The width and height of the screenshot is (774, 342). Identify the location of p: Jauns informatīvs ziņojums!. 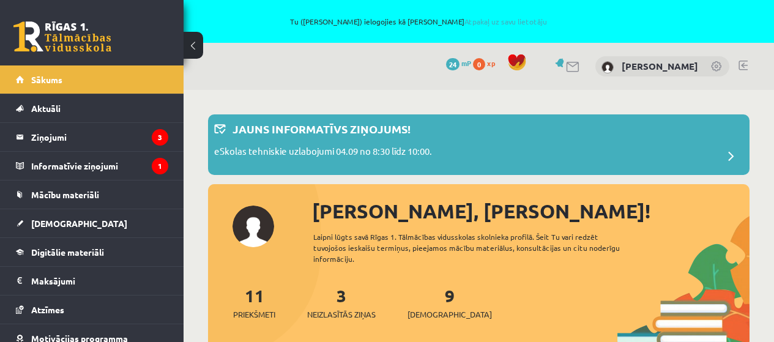
(321, 129).